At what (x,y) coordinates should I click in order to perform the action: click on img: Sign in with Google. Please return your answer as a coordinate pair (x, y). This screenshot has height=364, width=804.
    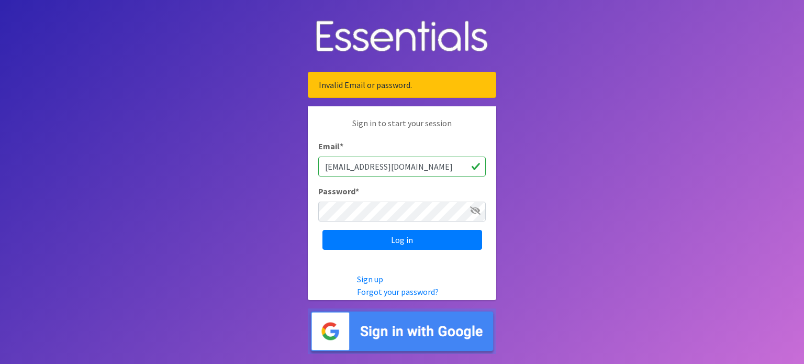
    Looking at the image, I should click on (402, 331).